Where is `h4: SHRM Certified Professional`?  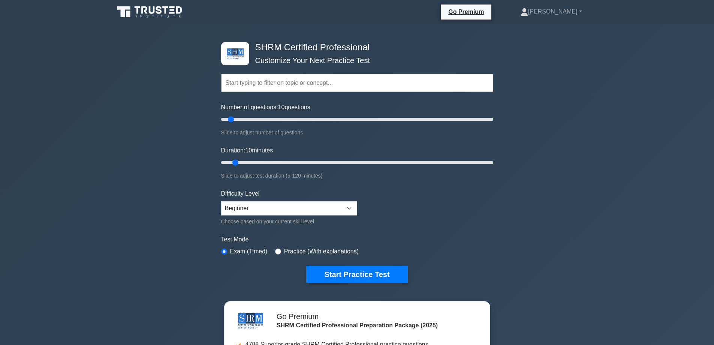 h4: SHRM Certified Professional is located at coordinates (354, 47).